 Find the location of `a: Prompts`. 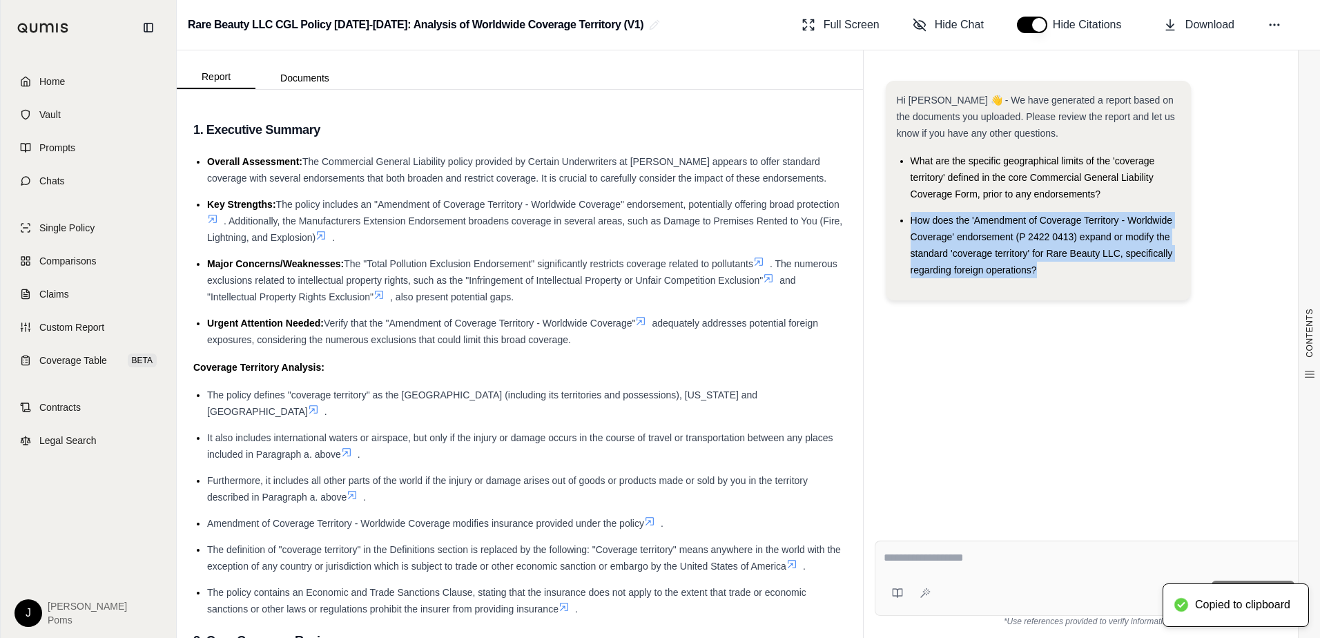

a: Prompts is located at coordinates (88, 148).